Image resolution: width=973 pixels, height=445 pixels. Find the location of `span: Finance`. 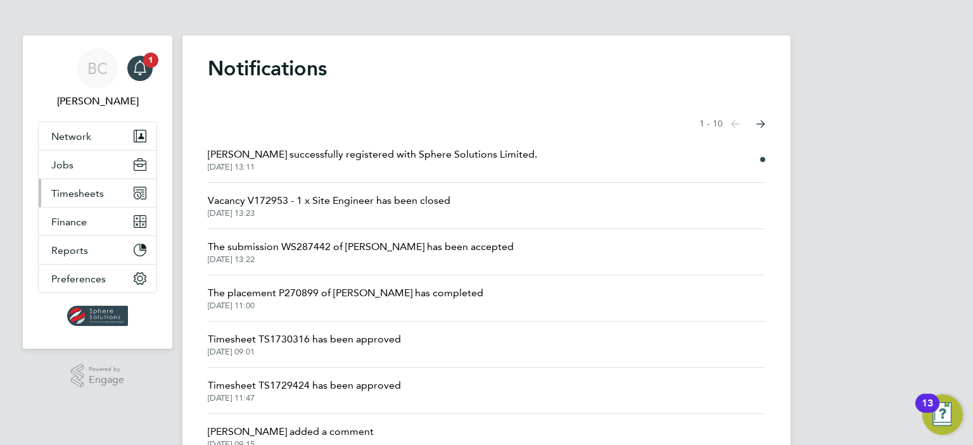

span: Finance is located at coordinates (69, 222).